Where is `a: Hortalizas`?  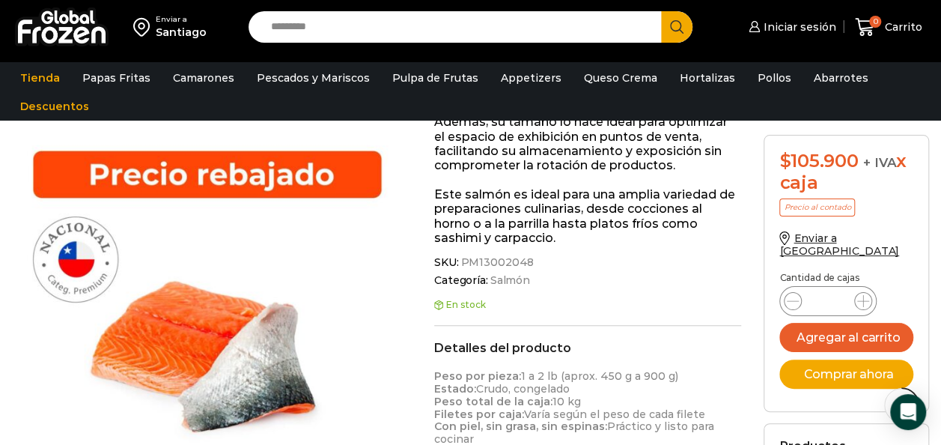 a: Hortalizas is located at coordinates (707, 78).